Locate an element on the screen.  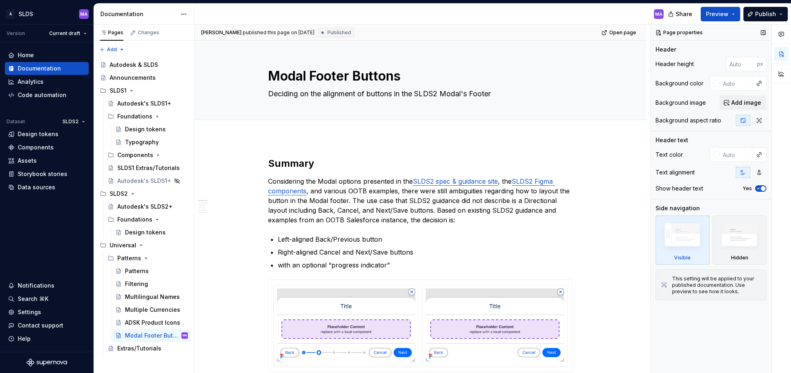
div: Page tree is located at coordinates (144, 207).